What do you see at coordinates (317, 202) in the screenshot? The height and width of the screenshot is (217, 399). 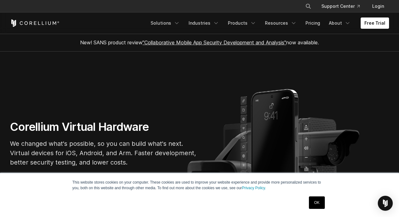 I see `a: OK` at bounding box center [317, 202].